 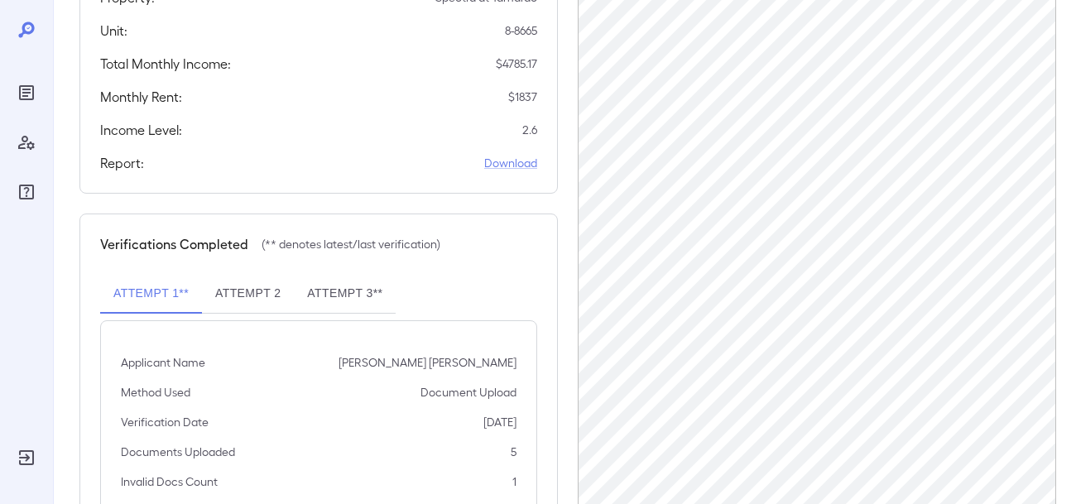 I want to click on a: Download, so click(x=511, y=163).